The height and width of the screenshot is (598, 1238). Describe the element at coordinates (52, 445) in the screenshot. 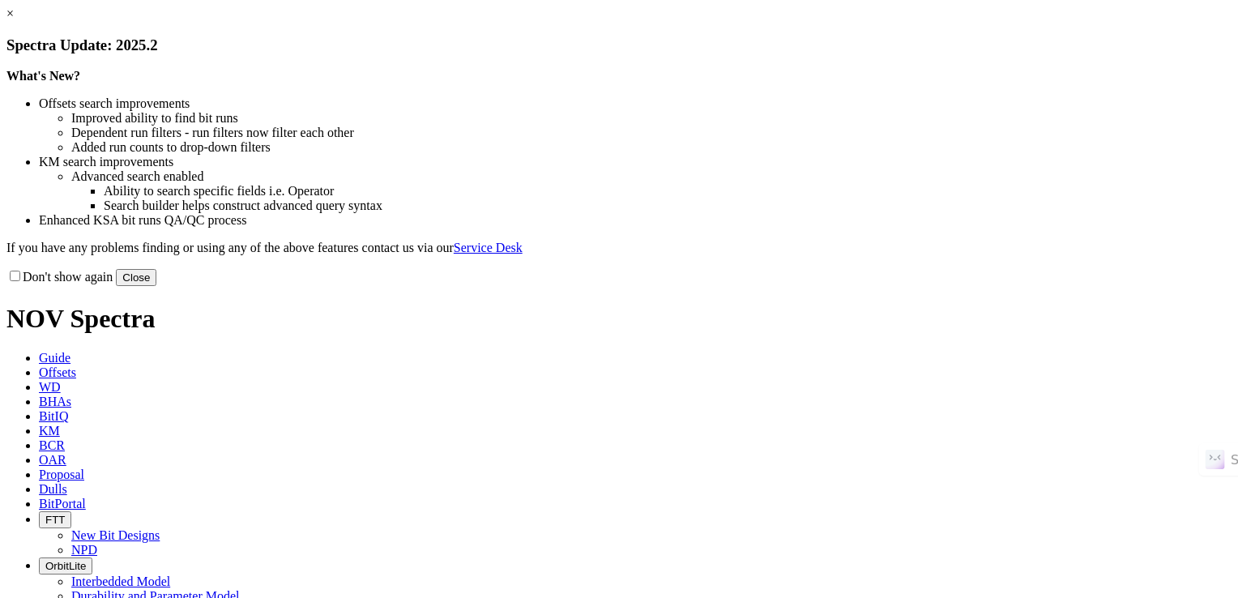

I see `span: BCR` at that location.